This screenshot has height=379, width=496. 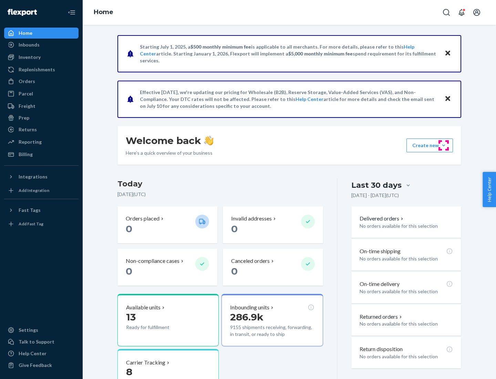 What do you see at coordinates (489, 189) in the screenshot?
I see `span: Help Center` at bounding box center [489, 189].